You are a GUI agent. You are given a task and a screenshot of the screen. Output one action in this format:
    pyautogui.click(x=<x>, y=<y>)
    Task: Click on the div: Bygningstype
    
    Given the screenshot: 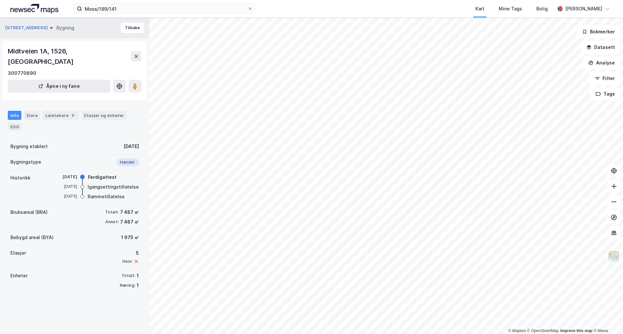 What is the action you would take?
    pyautogui.click(x=26, y=162)
    